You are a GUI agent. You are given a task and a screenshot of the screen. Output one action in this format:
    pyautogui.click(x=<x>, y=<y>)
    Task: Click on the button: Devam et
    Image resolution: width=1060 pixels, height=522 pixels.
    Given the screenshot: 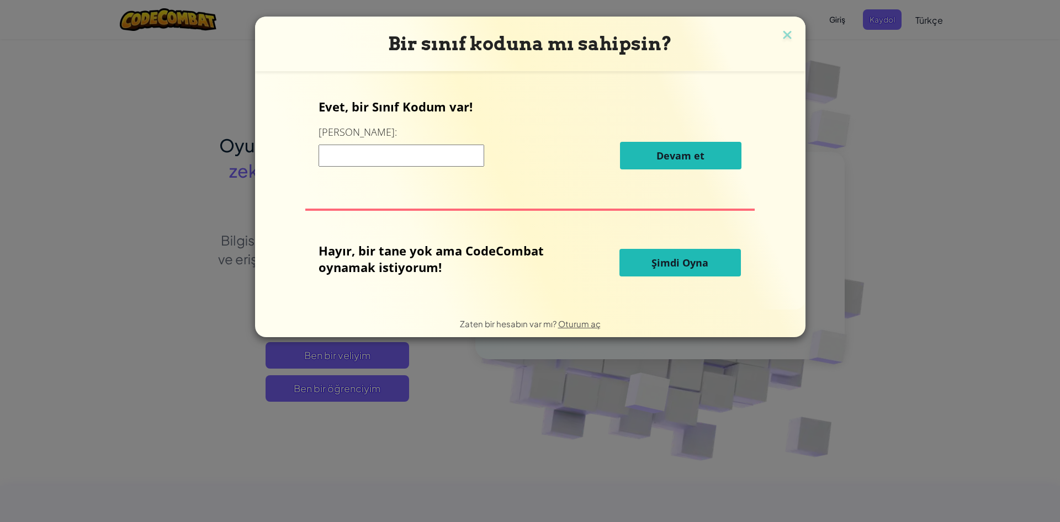 What is the action you would take?
    pyautogui.click(x=680, y=156)
    